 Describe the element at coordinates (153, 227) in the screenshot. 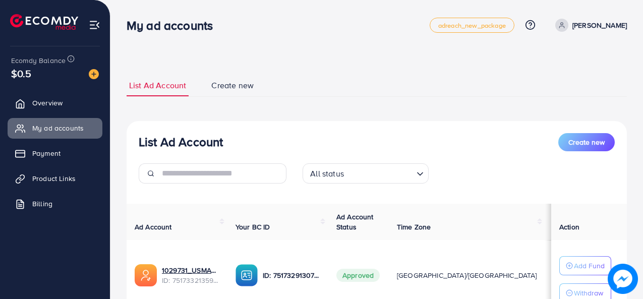

I see `span: Ad Account` at that location.